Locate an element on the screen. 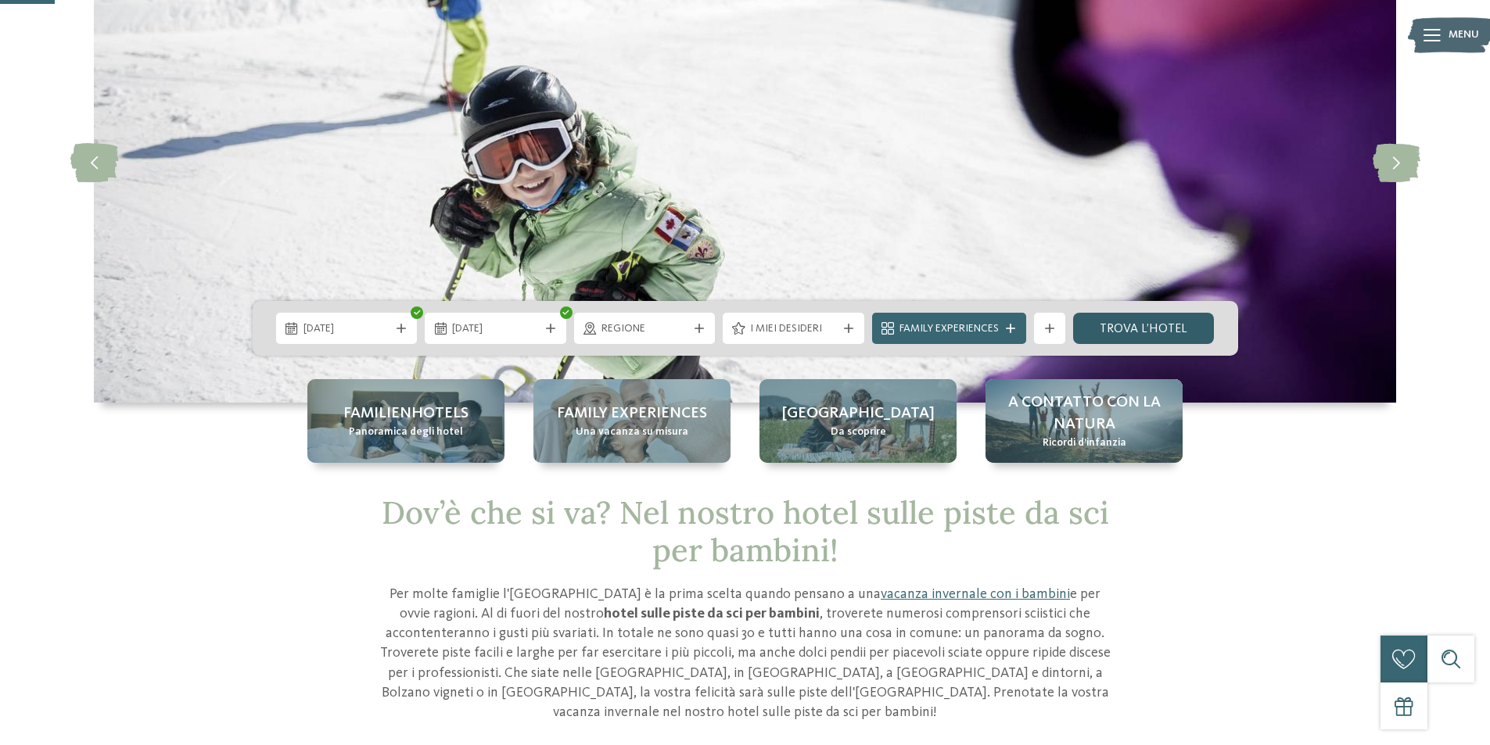 This screenshot has height=745, width=1490. a: trova l’hotel is located at coordinates (1144, 329).